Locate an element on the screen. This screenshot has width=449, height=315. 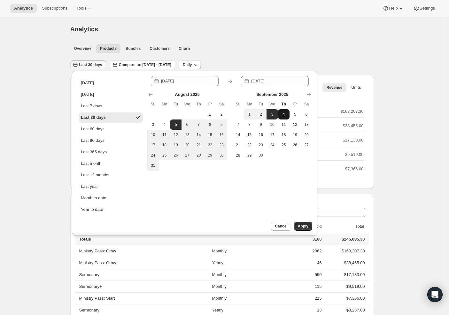
button: Wednesday September 10 2025 is located at coordinates (272, 125).